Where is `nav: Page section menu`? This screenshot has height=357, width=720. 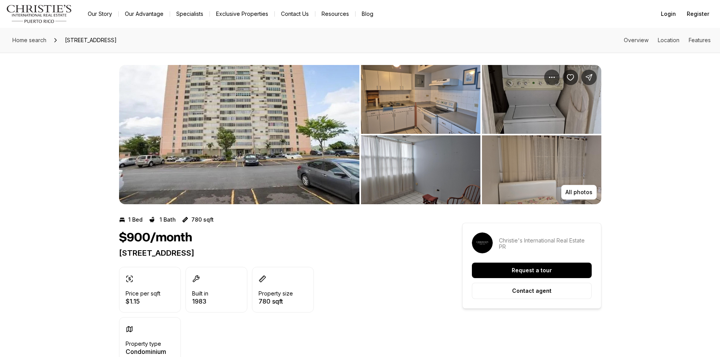 nav: Page section menu is located at coordinates (667, 40).